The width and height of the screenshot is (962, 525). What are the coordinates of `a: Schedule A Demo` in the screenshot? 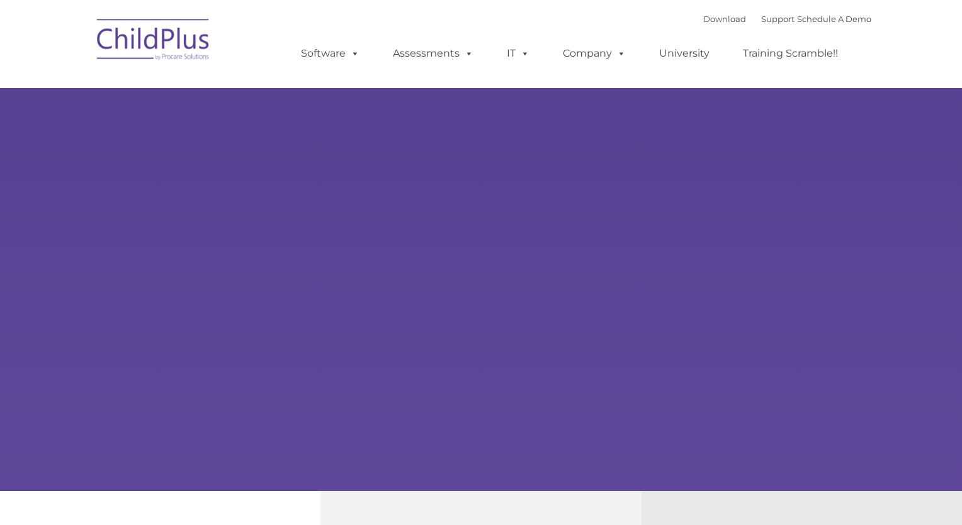 It's located at (834, 19).